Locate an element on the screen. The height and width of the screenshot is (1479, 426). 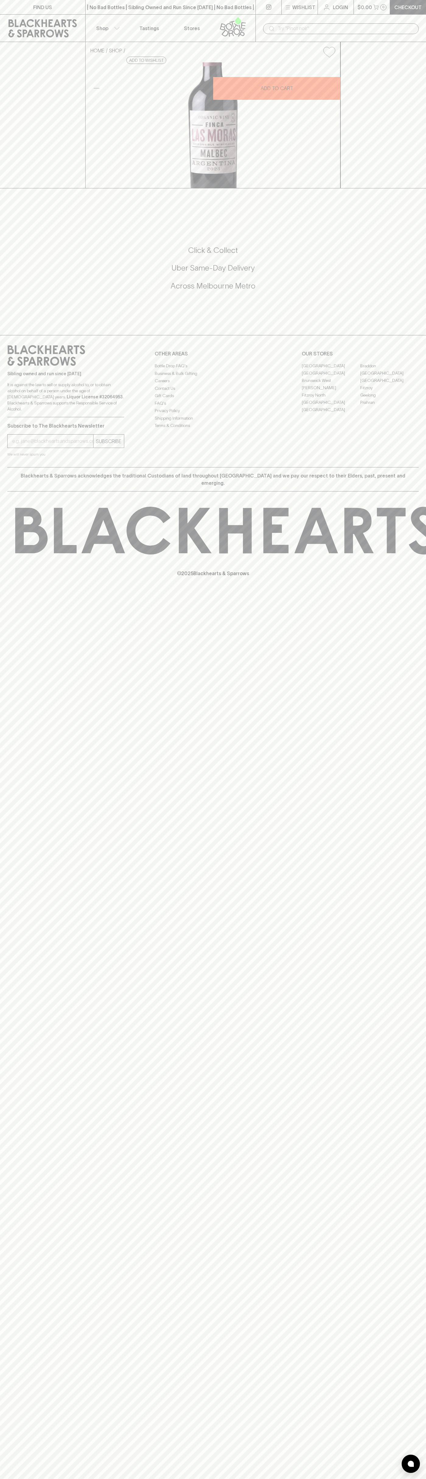
p: OTHER AREAS is located at coordinates (213, 354).